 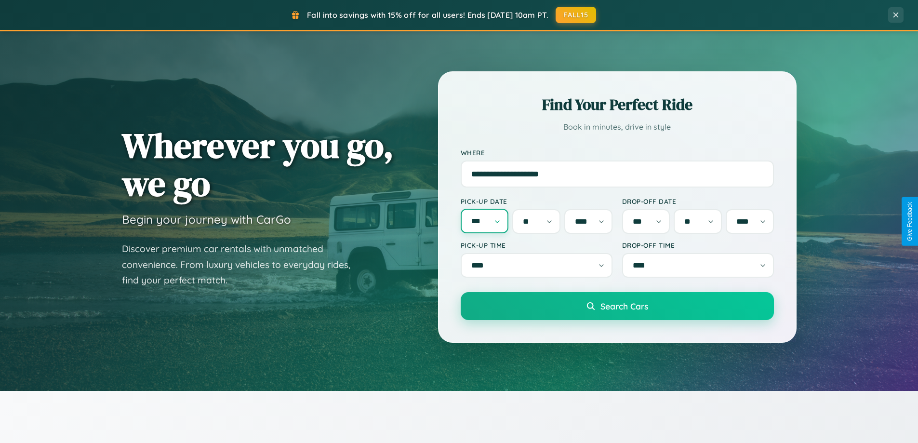 I want to click on label: Drop-off Time, so click(x=698, y=245).